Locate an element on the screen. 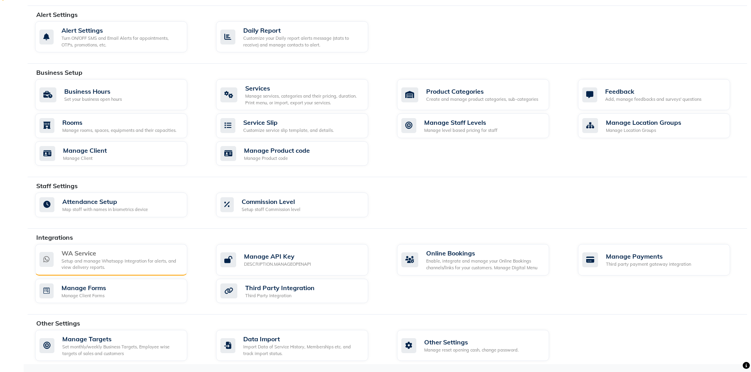  div: Manage rooms, spaces, equipments and their capacities. is located at coordinates (119, 130).